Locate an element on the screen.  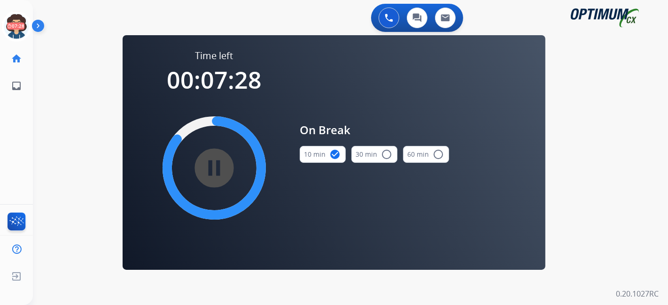
mat-icon: check_circle is located at coordinates (335, 155).